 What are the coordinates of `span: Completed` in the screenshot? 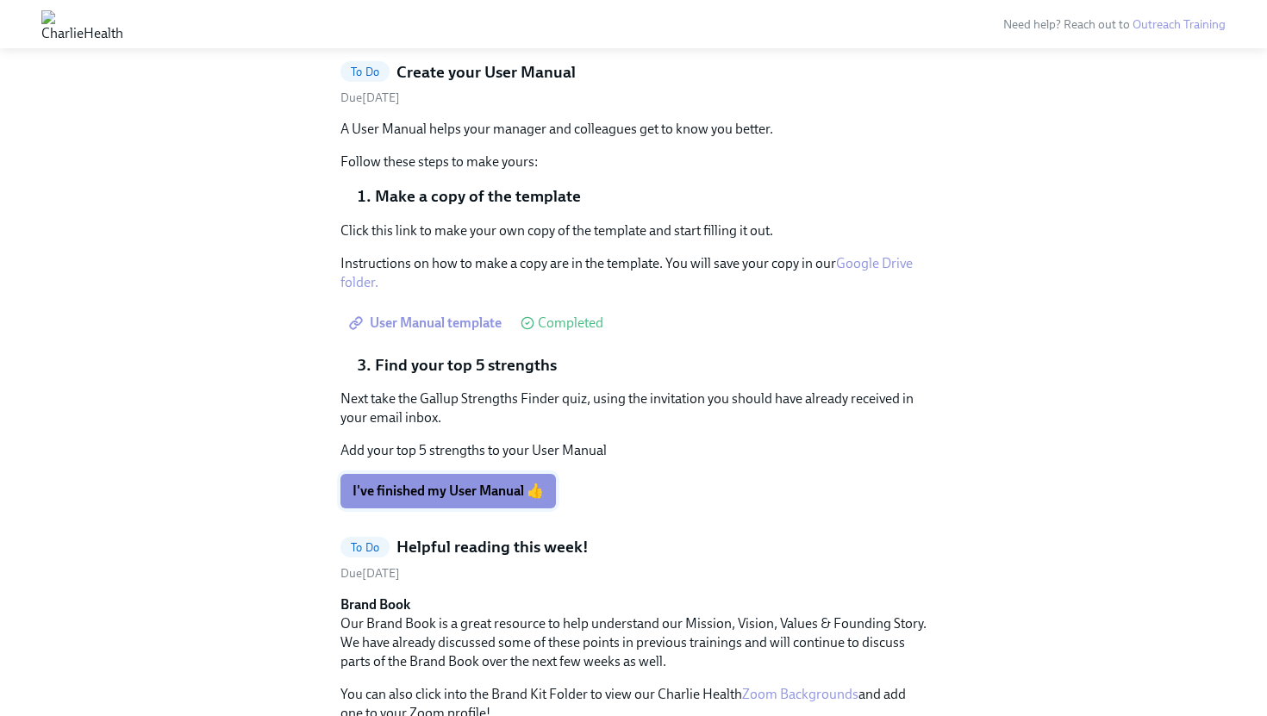 It's located at (570, 323).